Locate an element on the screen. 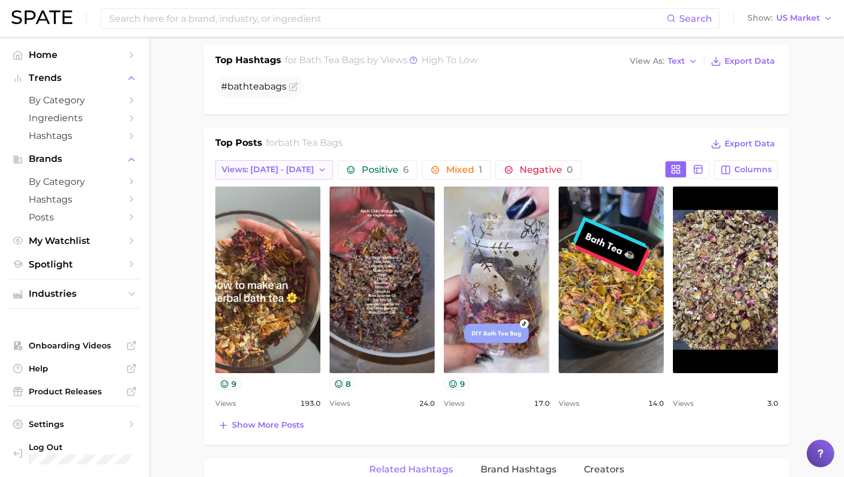  span: Posts is located at coordinates (75, 217).